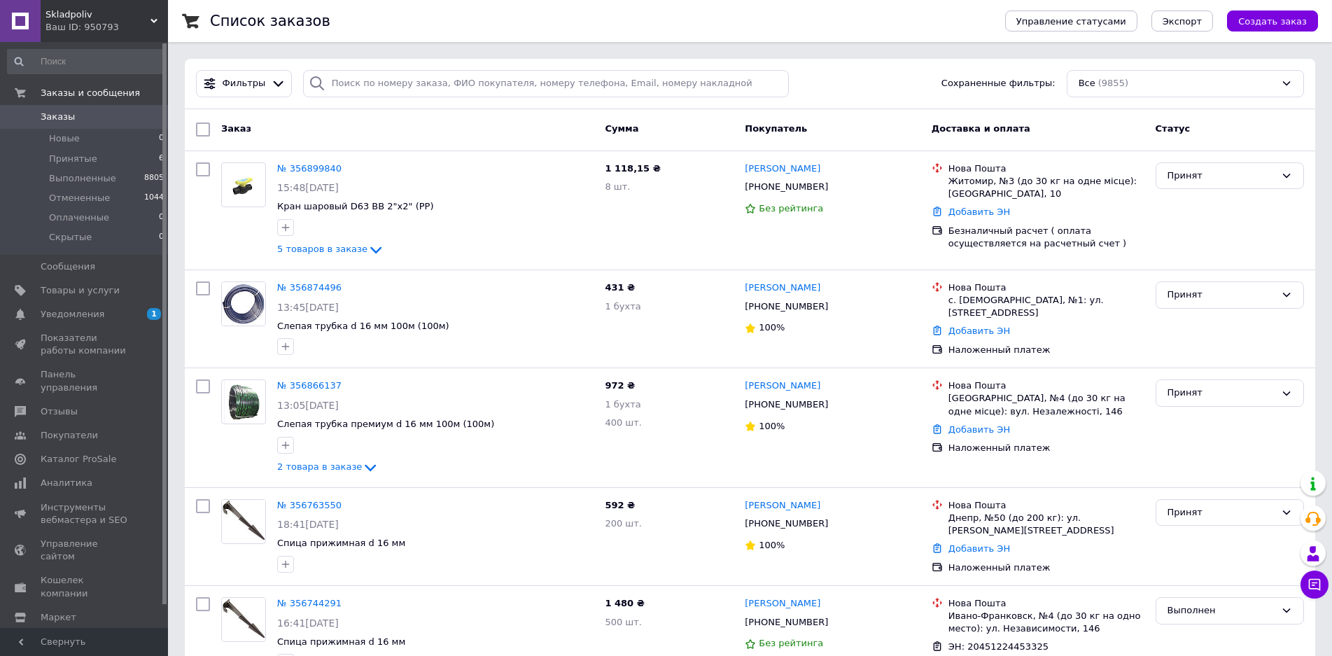  I want to click on span: Доставка и оплата, so click(980, 128).